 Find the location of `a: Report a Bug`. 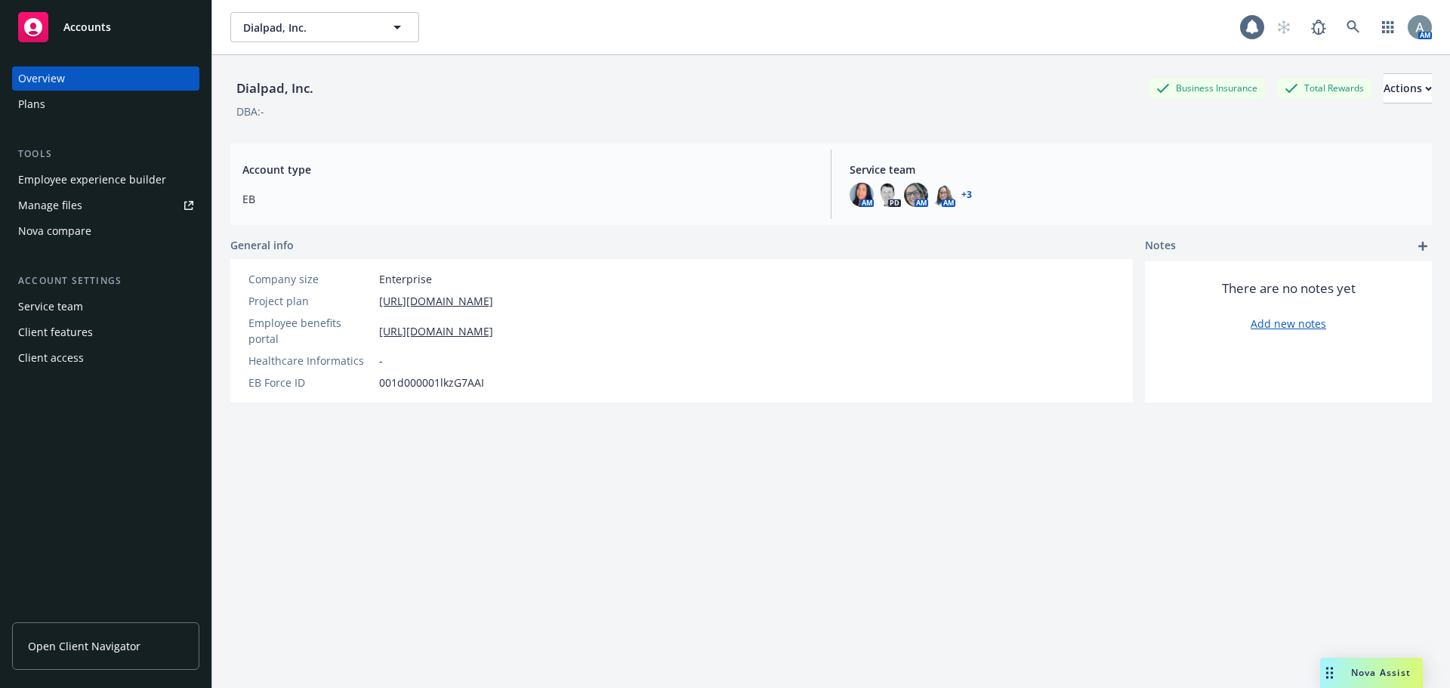

a: Report a Bug is located at coordinates (1319, 27).